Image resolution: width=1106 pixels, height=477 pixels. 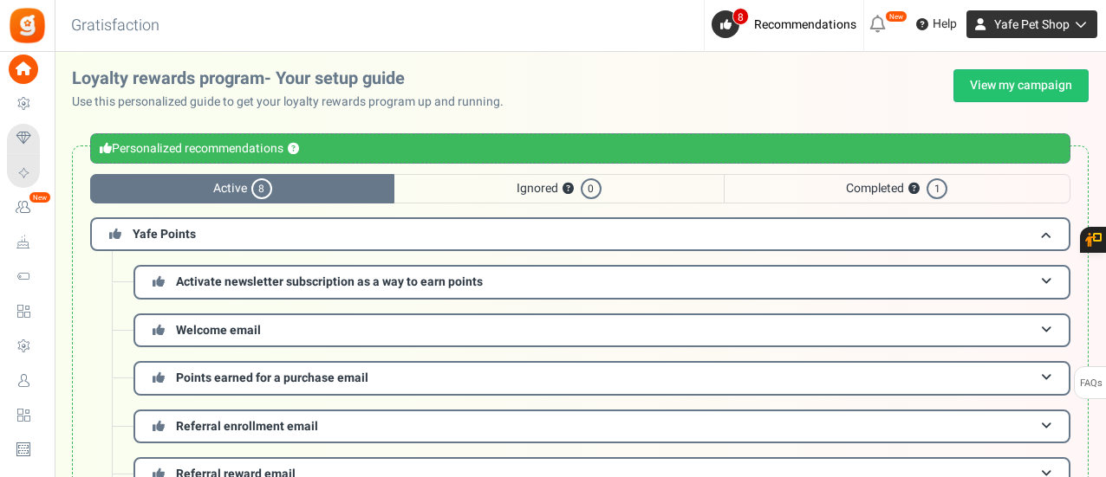 What do you see at coordinates (115, 26) in the screenshot?
I see `h3: Gratisfaction` at bounding box center [115, 26].